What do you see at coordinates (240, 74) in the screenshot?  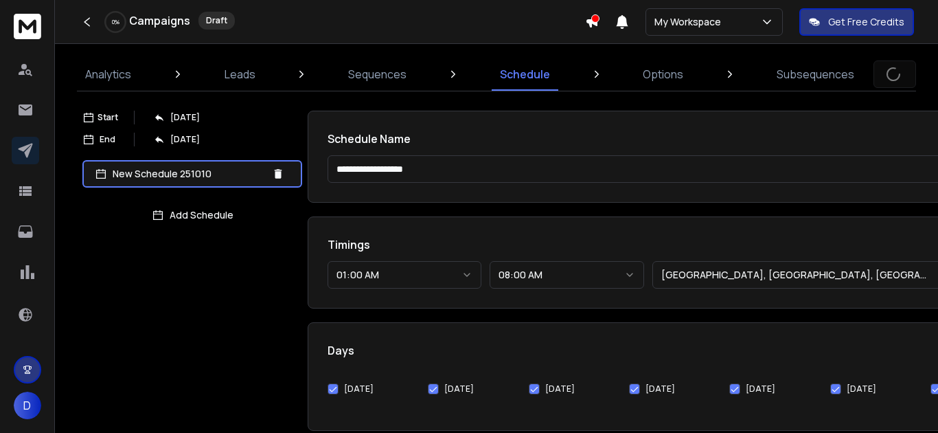 I see `p: Leads` at bounding box center [240, 74].